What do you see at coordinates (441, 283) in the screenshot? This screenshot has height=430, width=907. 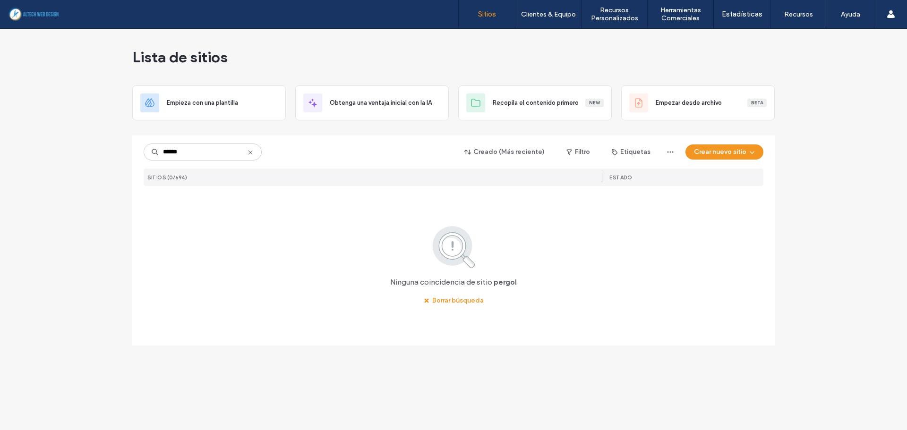 I see `span: Ninguna coincidencia de sitio` at bounding box center [441, 283].